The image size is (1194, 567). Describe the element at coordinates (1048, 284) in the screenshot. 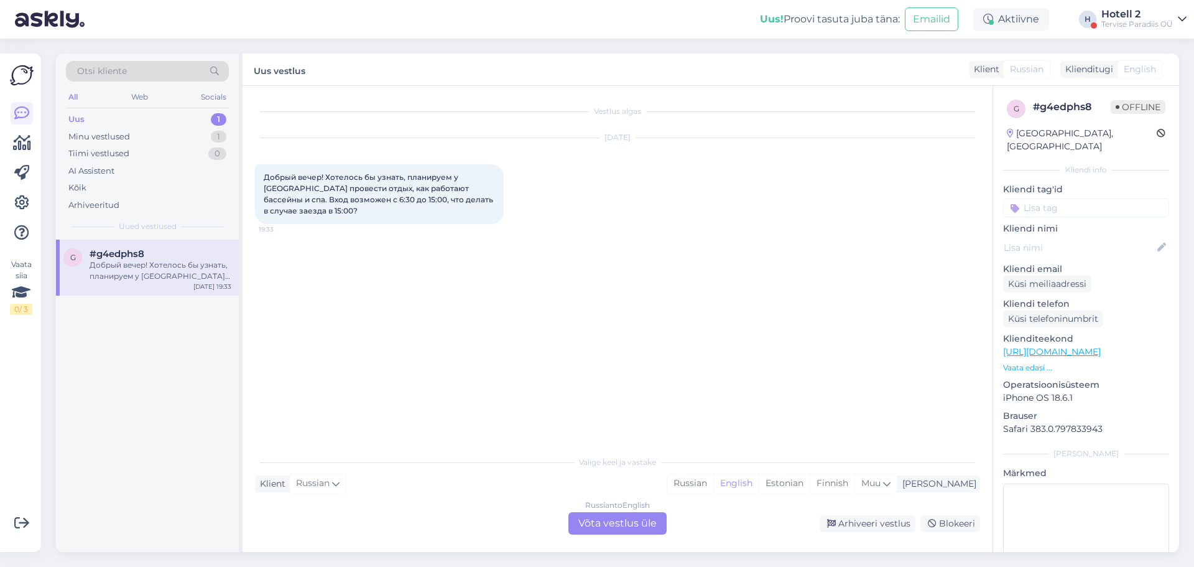

I see `div: Küsi meiliaadressi` at that location.